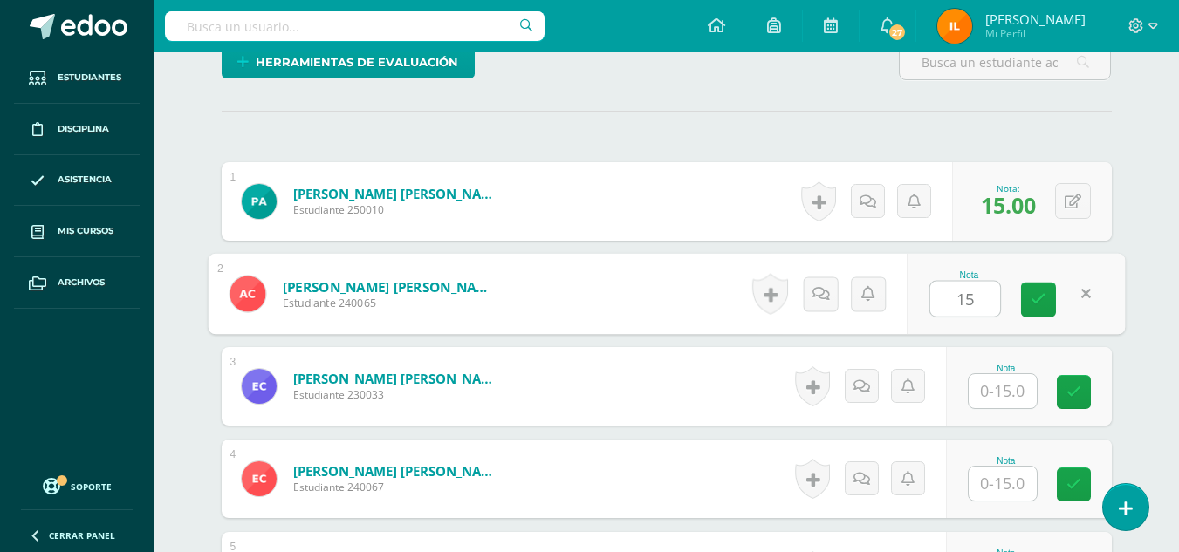  I want to click on span: Estudiante 250010, so click(398, 209).